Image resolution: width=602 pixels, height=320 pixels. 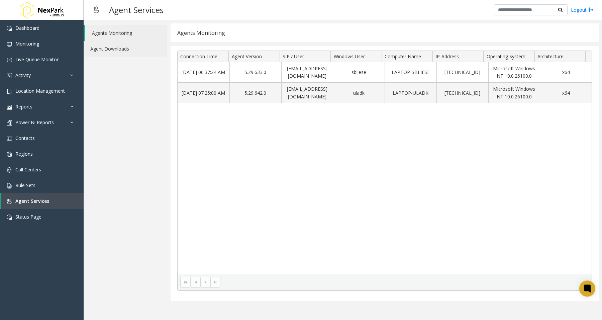 I want to click on span: Architecture, so click(x=551, y=56).